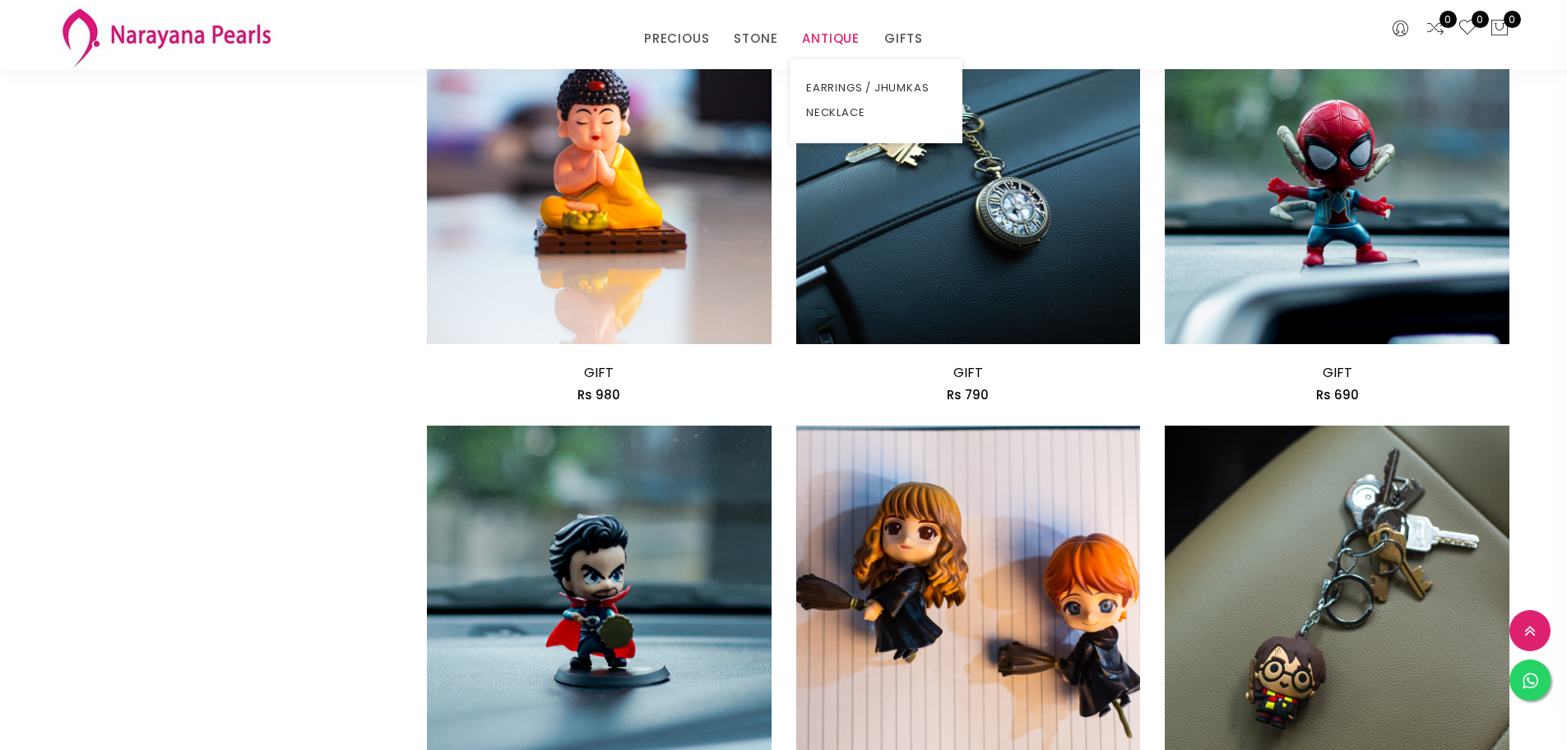 The height and width of the screenshot is (750, 1567). What do you see at coordinates (755, 39) in the screenshot?
I see `a: STONE` at bounding box center [755, 39].